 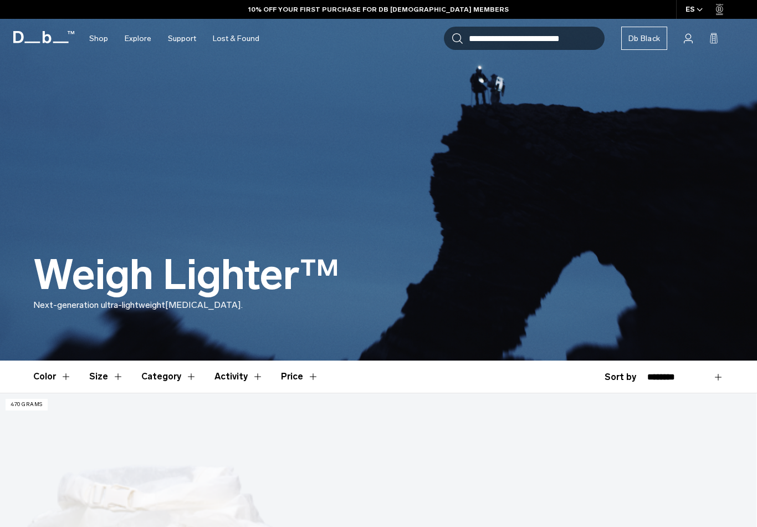 What do you see at coordinates (99, 38) in the screenshot?
I see `a: Shop` at bounding box center [99, 38].